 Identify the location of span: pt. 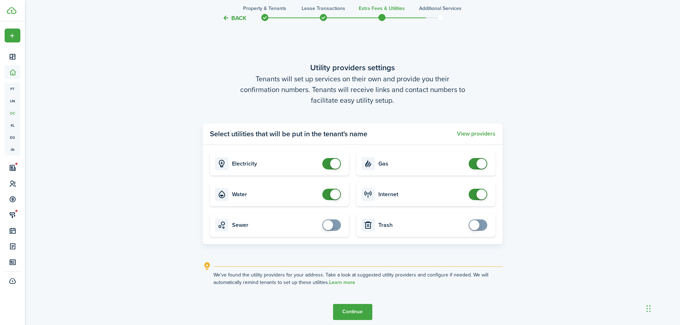
(12, 89).